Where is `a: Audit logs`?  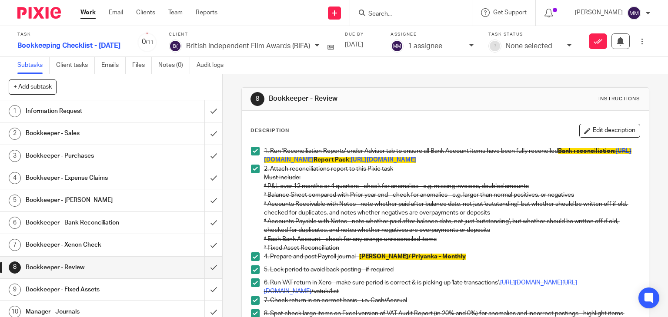
a: Audit logs is located at coordinates (213, 65).